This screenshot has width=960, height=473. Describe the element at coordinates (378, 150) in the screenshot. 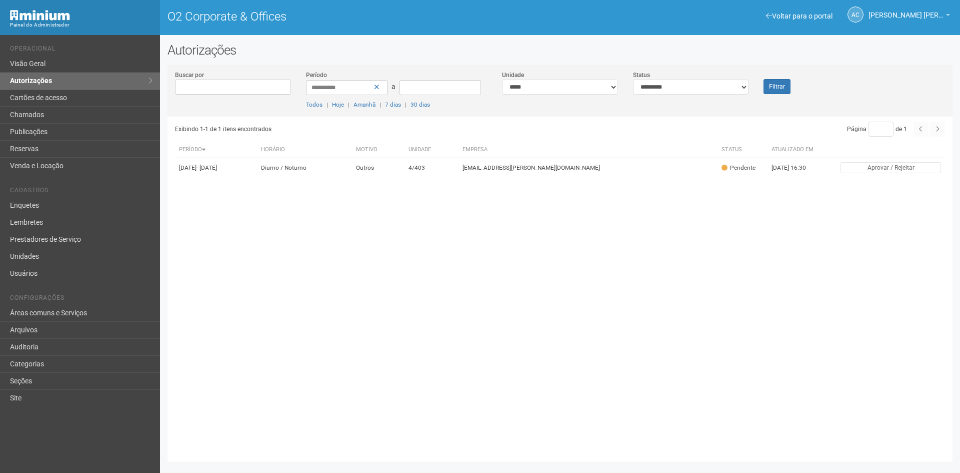

I see `th: Motivo` at that location.